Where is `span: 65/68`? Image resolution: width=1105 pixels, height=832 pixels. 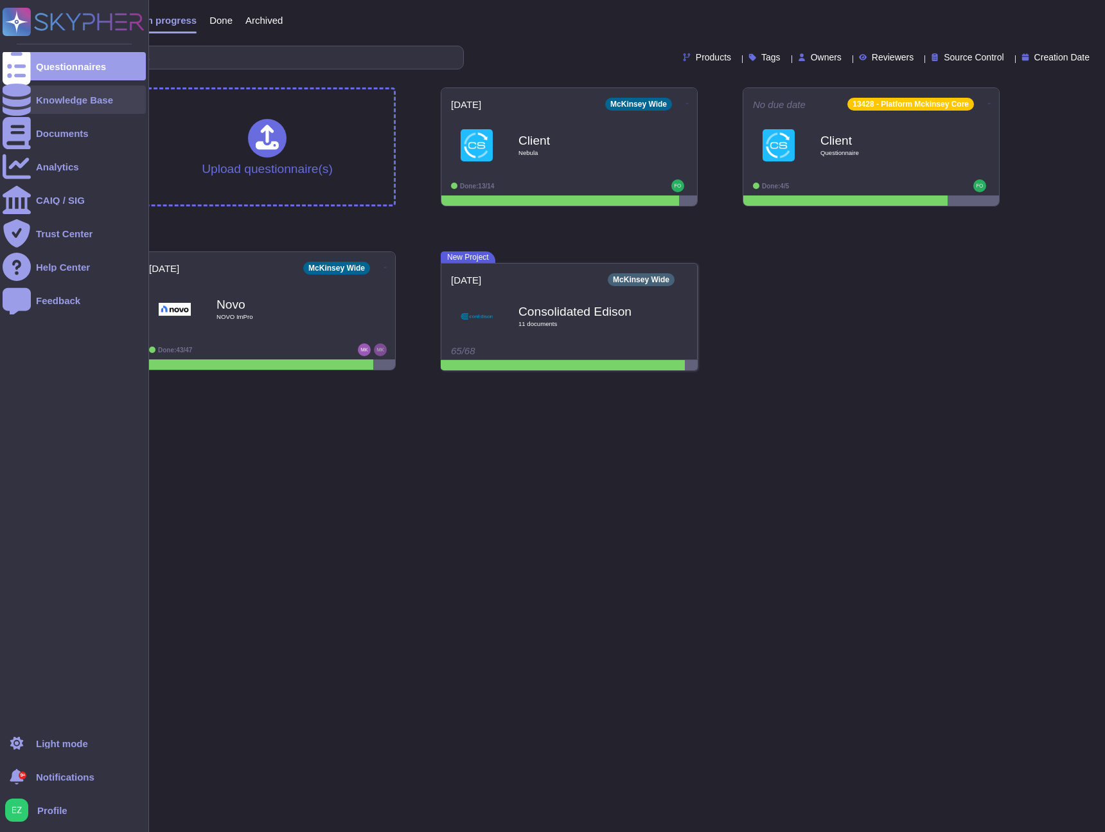
span: 65/68 is located at coordinates (463, 350).